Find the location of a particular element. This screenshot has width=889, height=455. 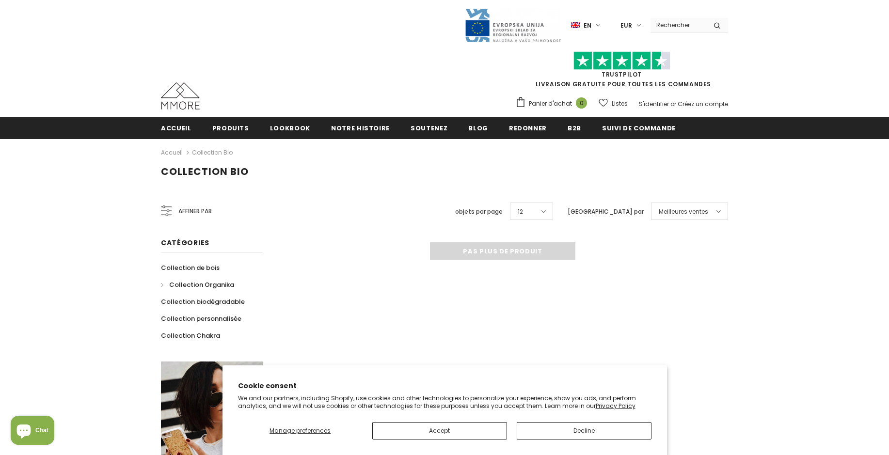

span: EUR is located at coordinates (626, 26).